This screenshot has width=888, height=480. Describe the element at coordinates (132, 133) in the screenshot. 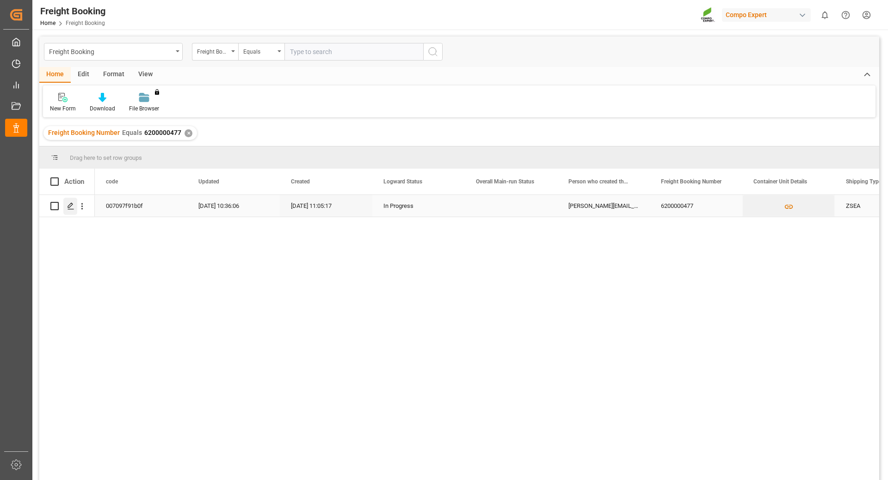

I see `span: Equals` at that location.